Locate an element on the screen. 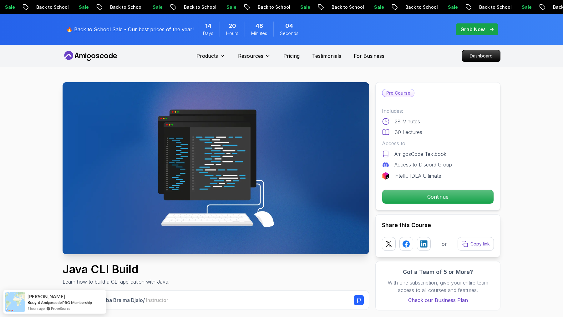  p: Grab Now is located at coordinates (472, 29).